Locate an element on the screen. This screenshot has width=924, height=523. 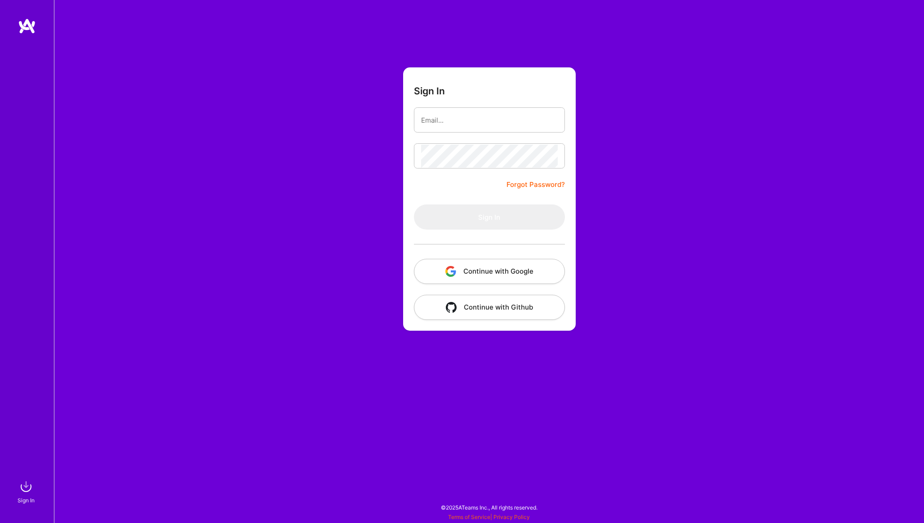
div: Sign In is located at coordinates (26, 500).